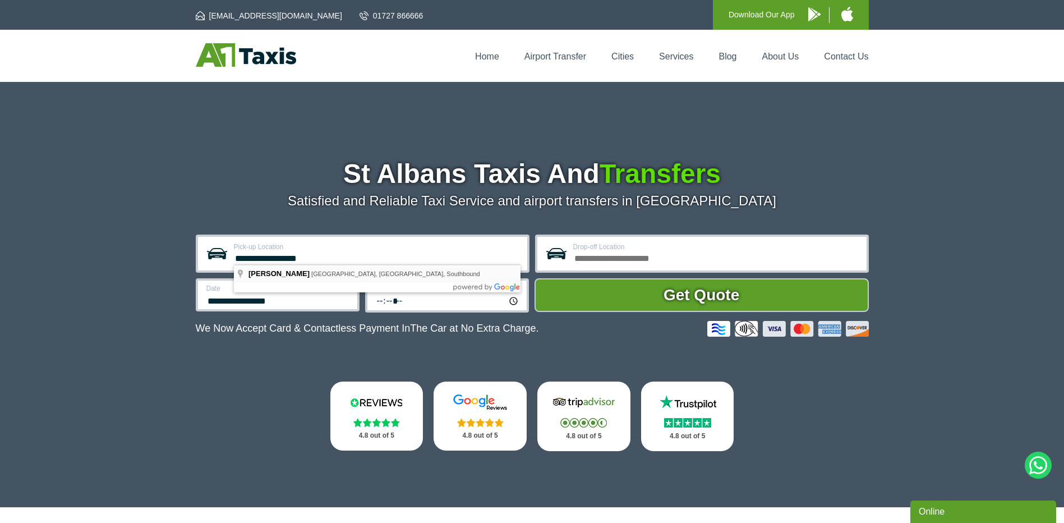  What do you see at coordinates (781, 56) in the screenshot?
I see `a: About Us` at bounding box center [781, 56].